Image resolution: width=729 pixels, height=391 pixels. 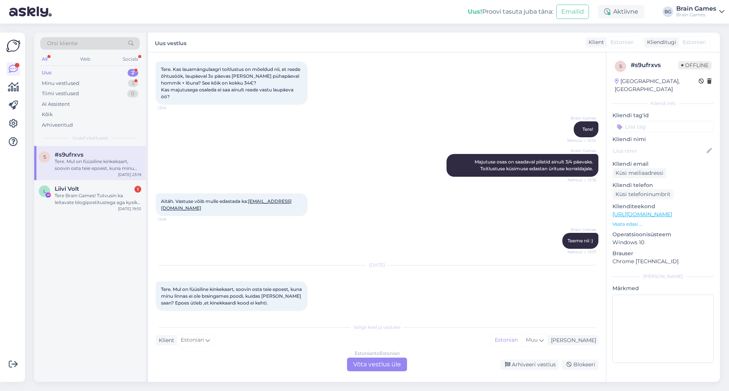 I want to click on div: Küsi telefoninumbrit, so click(x=642, y=194).